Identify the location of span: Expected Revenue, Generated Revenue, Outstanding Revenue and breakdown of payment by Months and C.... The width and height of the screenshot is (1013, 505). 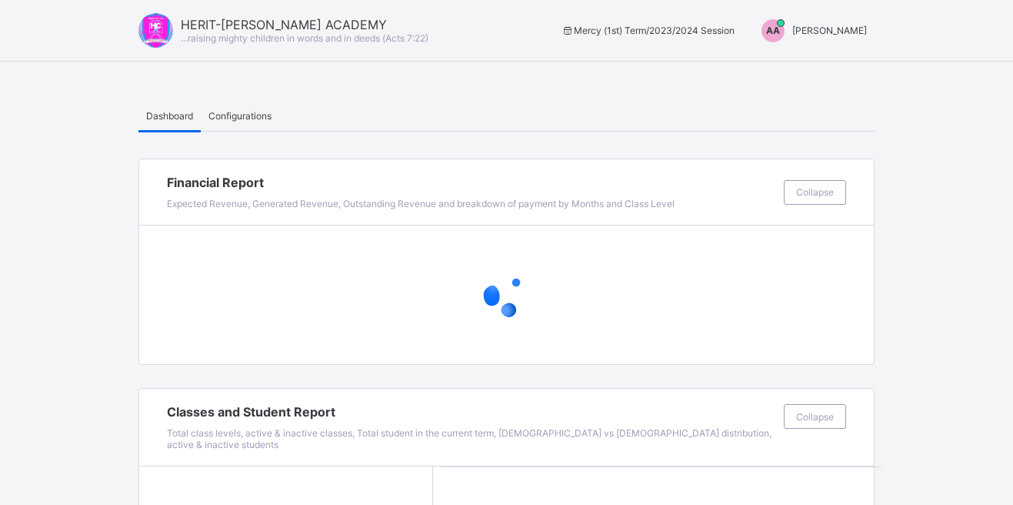
(421, 203).